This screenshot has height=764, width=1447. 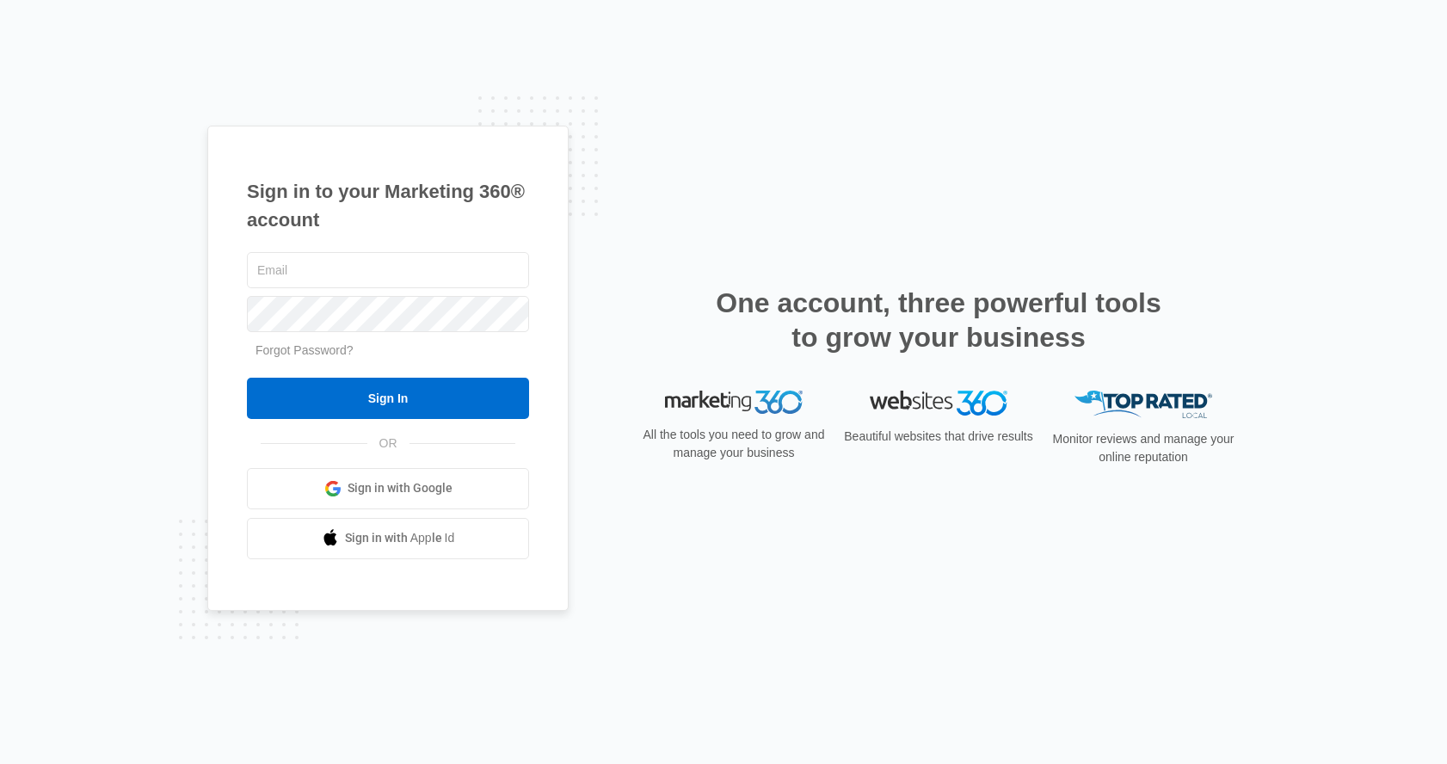 I want to click on input: Sign In, so click(x=388, y=398).